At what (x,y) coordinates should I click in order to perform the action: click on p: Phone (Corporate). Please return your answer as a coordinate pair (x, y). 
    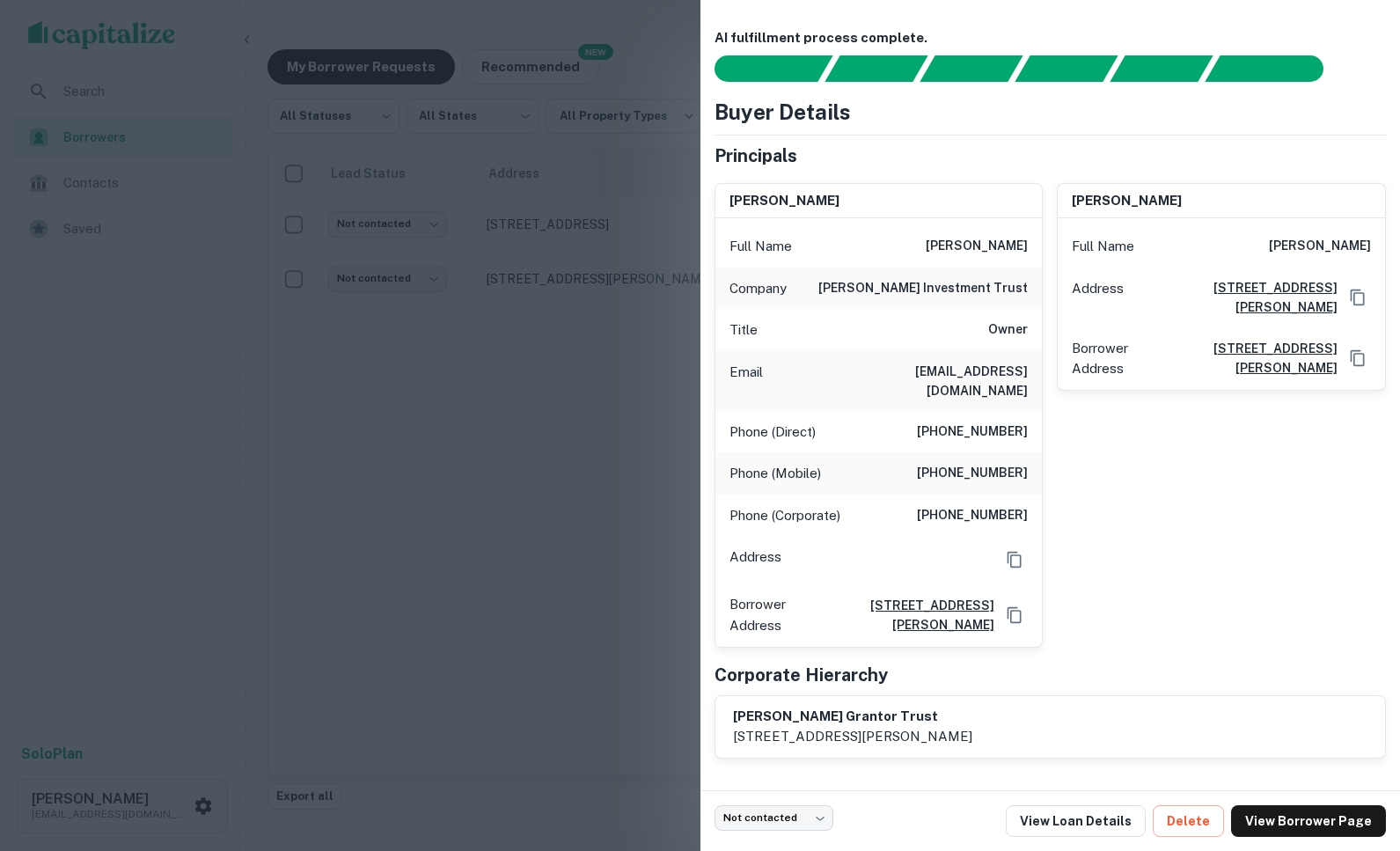
    Looking at the image, I should click on (785, 516).